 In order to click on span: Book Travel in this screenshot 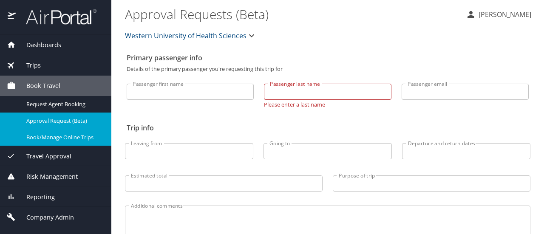, I will do `click(38, 86)`.